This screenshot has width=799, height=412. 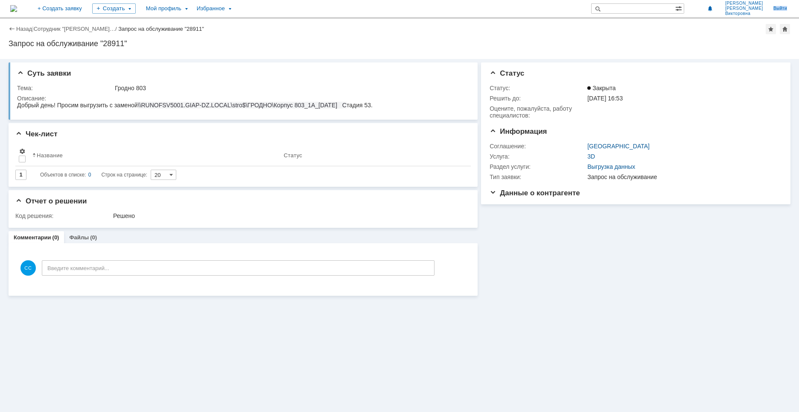 I want to click on span: Расширенный поиск, so click(x=680, y=8).